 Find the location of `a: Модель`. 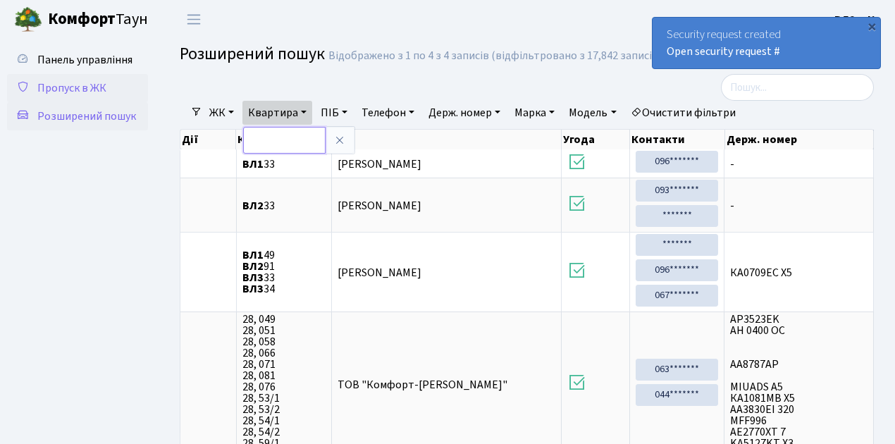

a: Модель is located at coordinates (592, 113).